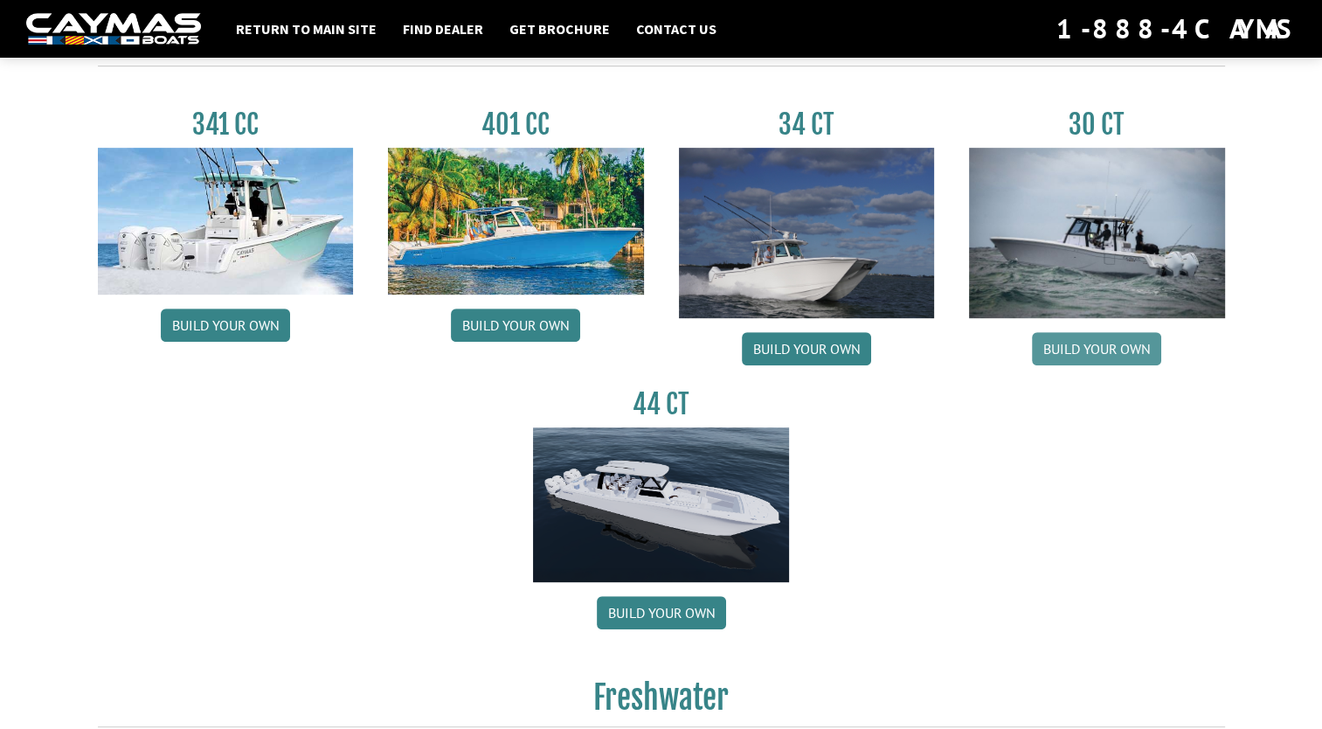 Image resolution: width=1322 pixels, height=729 pixels. Describe the element at coordinates (225, 221) in the screenshot. I see `img: 341CC-thumbjpg.jpg` at that location.